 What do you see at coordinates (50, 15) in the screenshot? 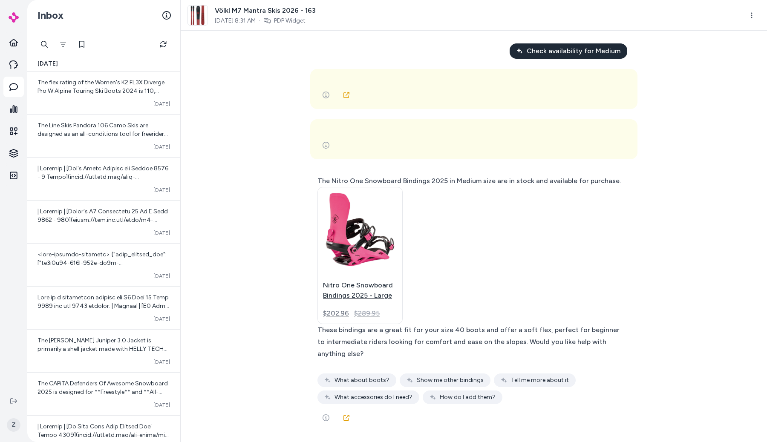
I see `h2: Inbox` at bounding box center [50, 15].